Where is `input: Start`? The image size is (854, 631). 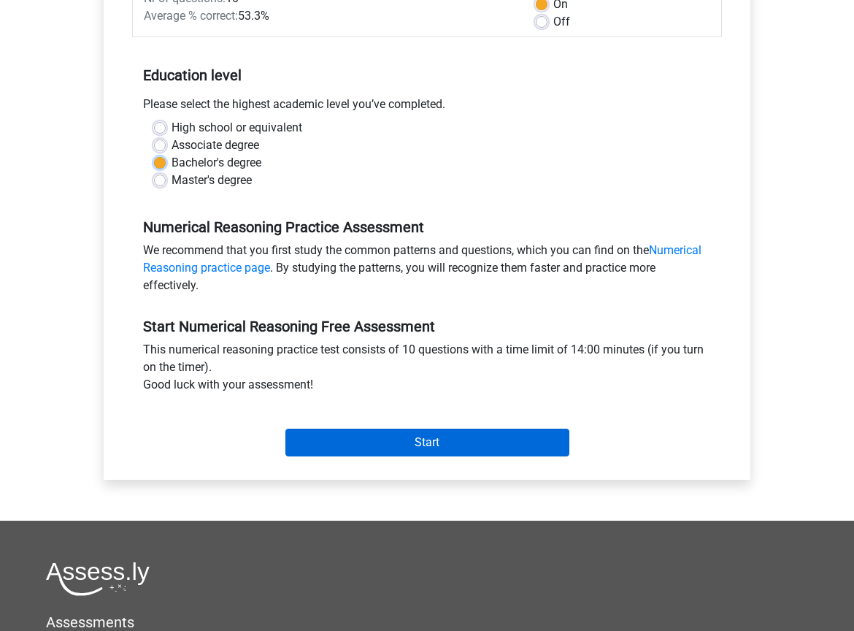 input: Start is located at coordinates (427, 442).